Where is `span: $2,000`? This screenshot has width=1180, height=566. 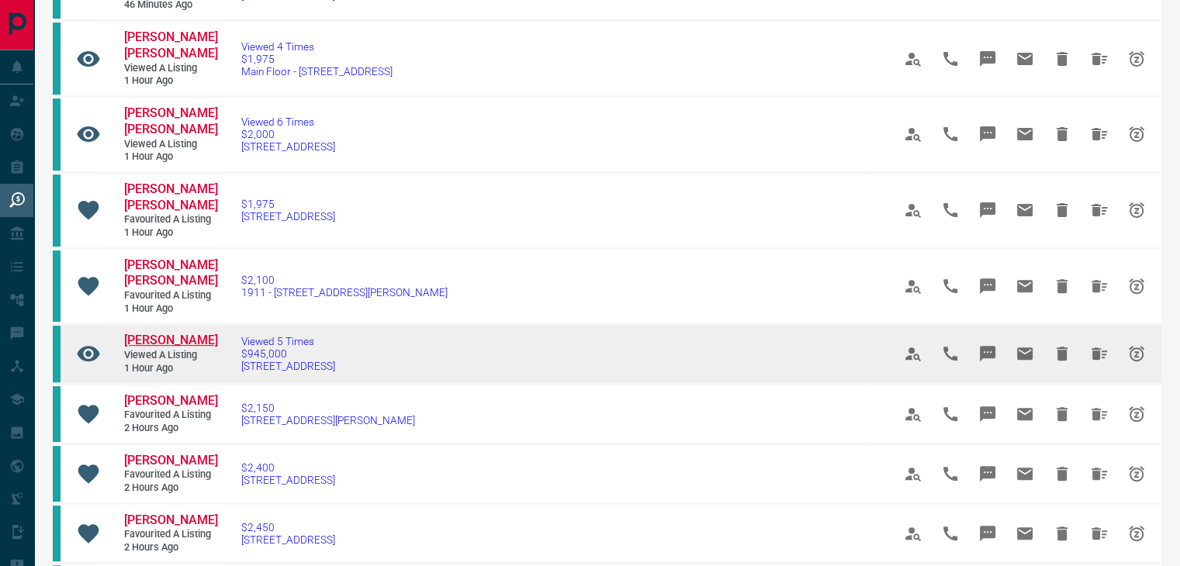 span: $2,000 is located at coordinates (288, 134).